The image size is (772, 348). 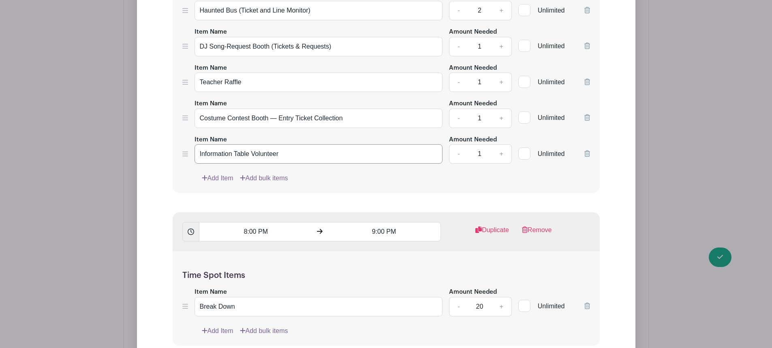 What do you see at coordinates (386, 276) in the screenshot?
I see `h5: Time Spot Items` at bounding box center [386, 276].